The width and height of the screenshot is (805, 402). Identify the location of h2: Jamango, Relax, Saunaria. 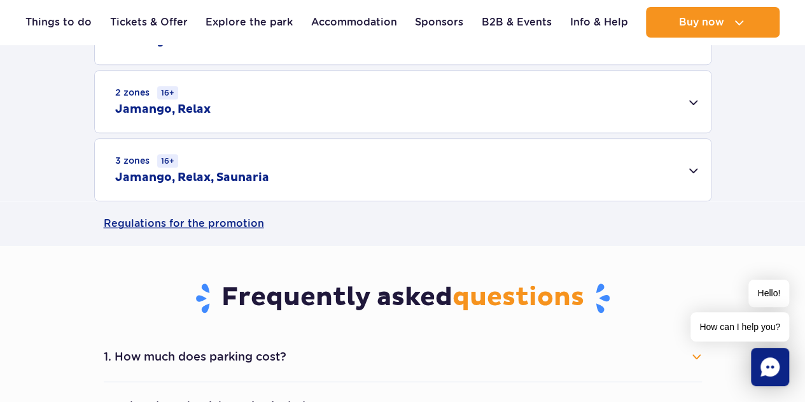
(192, 178).